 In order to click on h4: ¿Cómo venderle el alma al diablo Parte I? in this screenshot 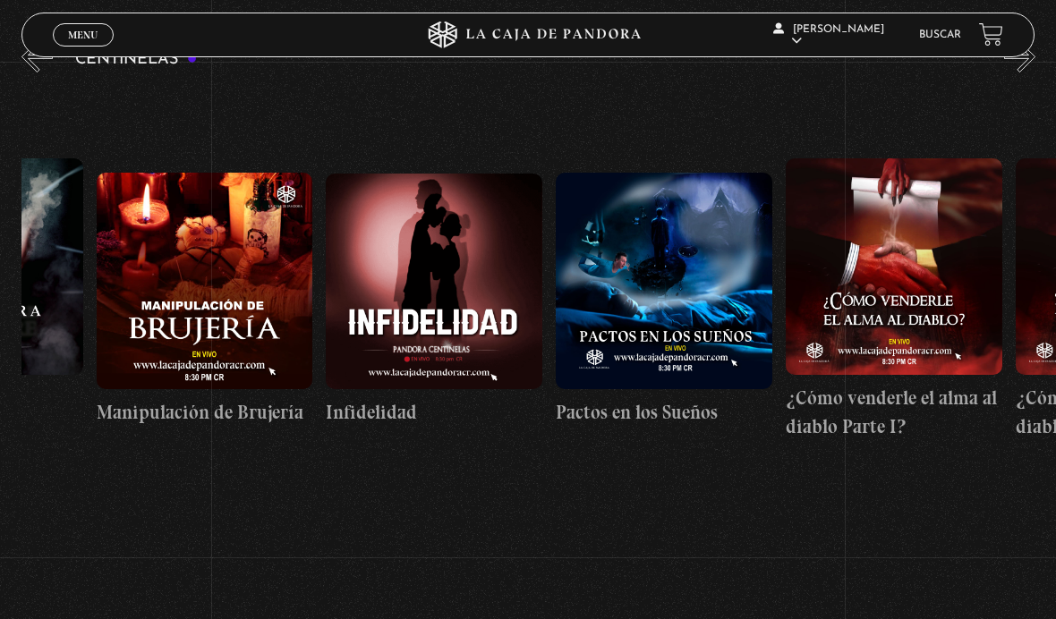, I will do `click(894, 412)`.